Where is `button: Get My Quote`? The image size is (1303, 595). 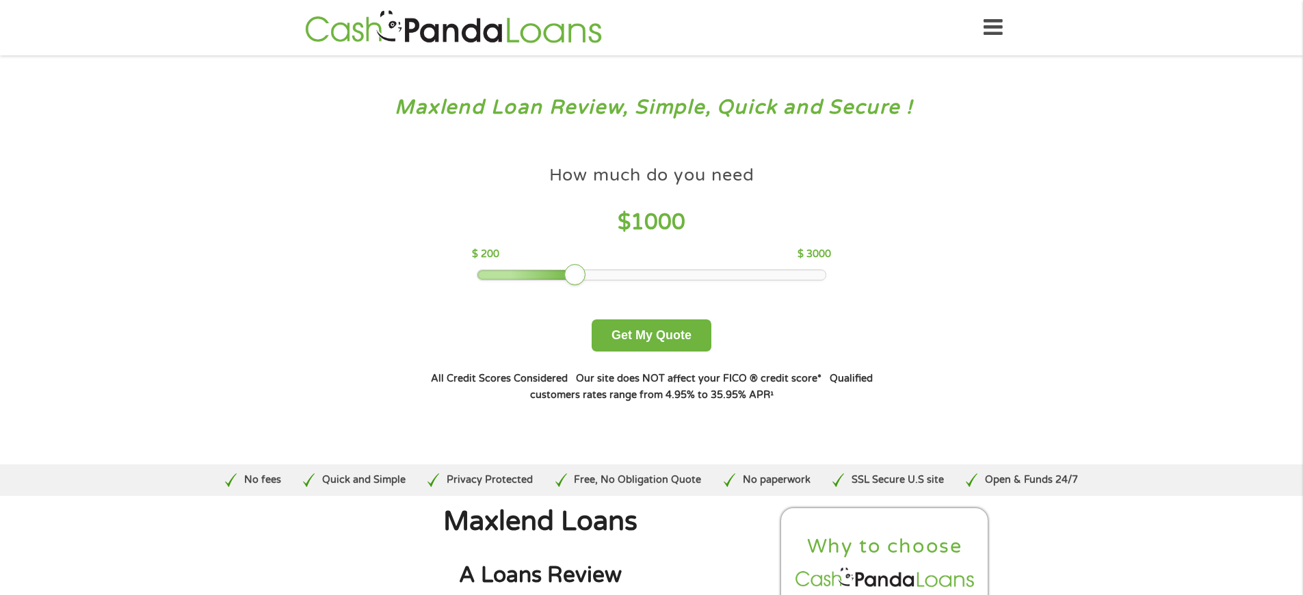 button: Get My Quote is located at coordinates (651, 335).